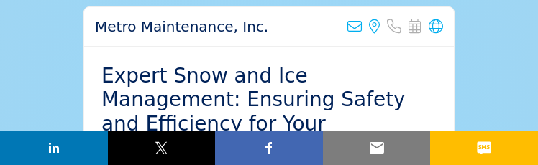  What do you see at coordinates (377, 148) in the screenshot?
I see `img: email sharing button` at bounding box center [377, 148].